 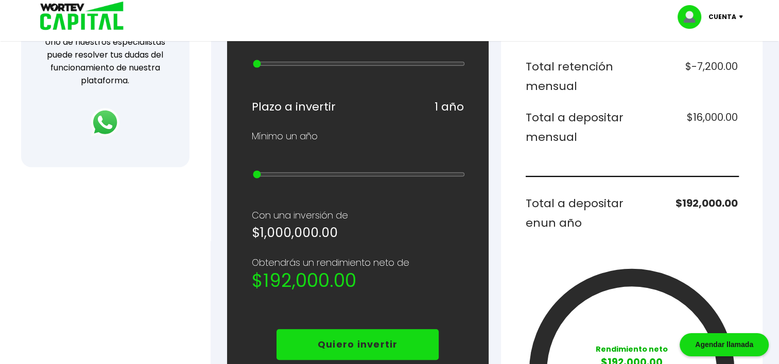 I want to click on h6: Total retención mensual, so click(x=576, y=76).